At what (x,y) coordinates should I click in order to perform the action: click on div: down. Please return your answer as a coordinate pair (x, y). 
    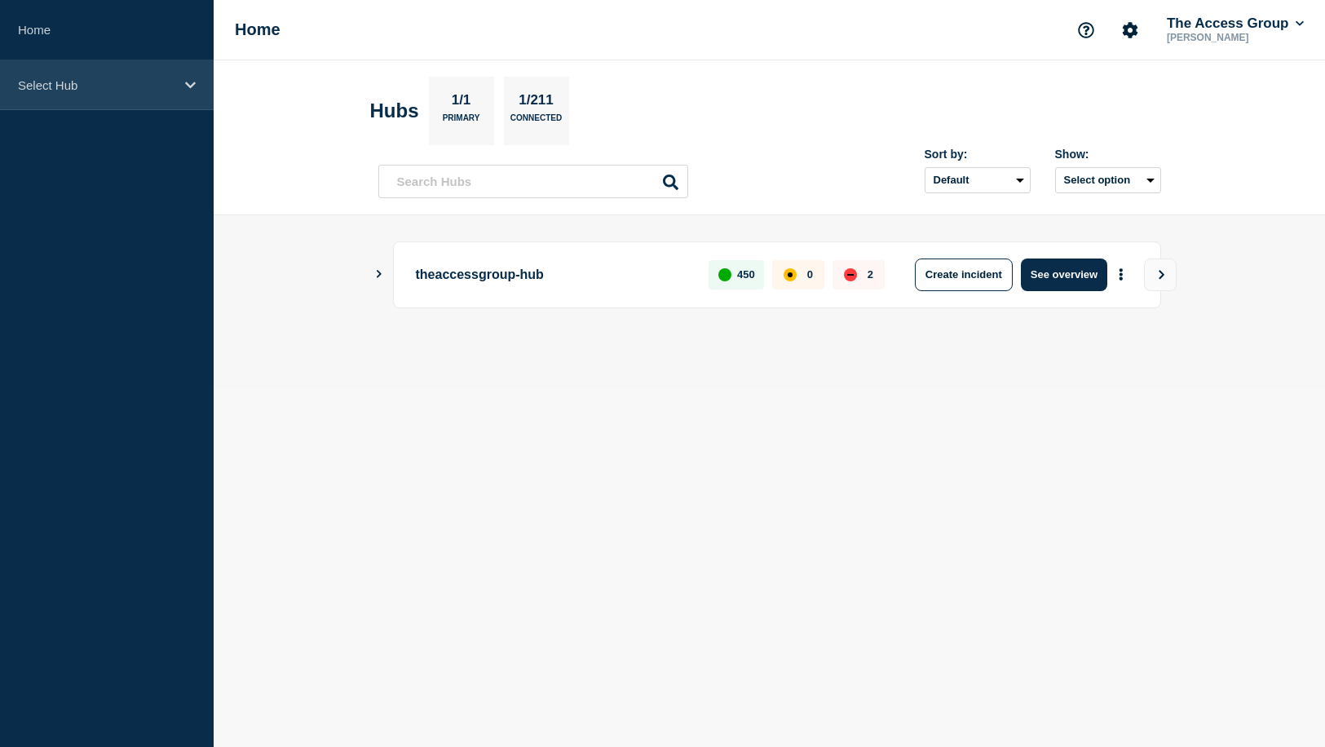
    Looking at the image, I should click on (850, 275).